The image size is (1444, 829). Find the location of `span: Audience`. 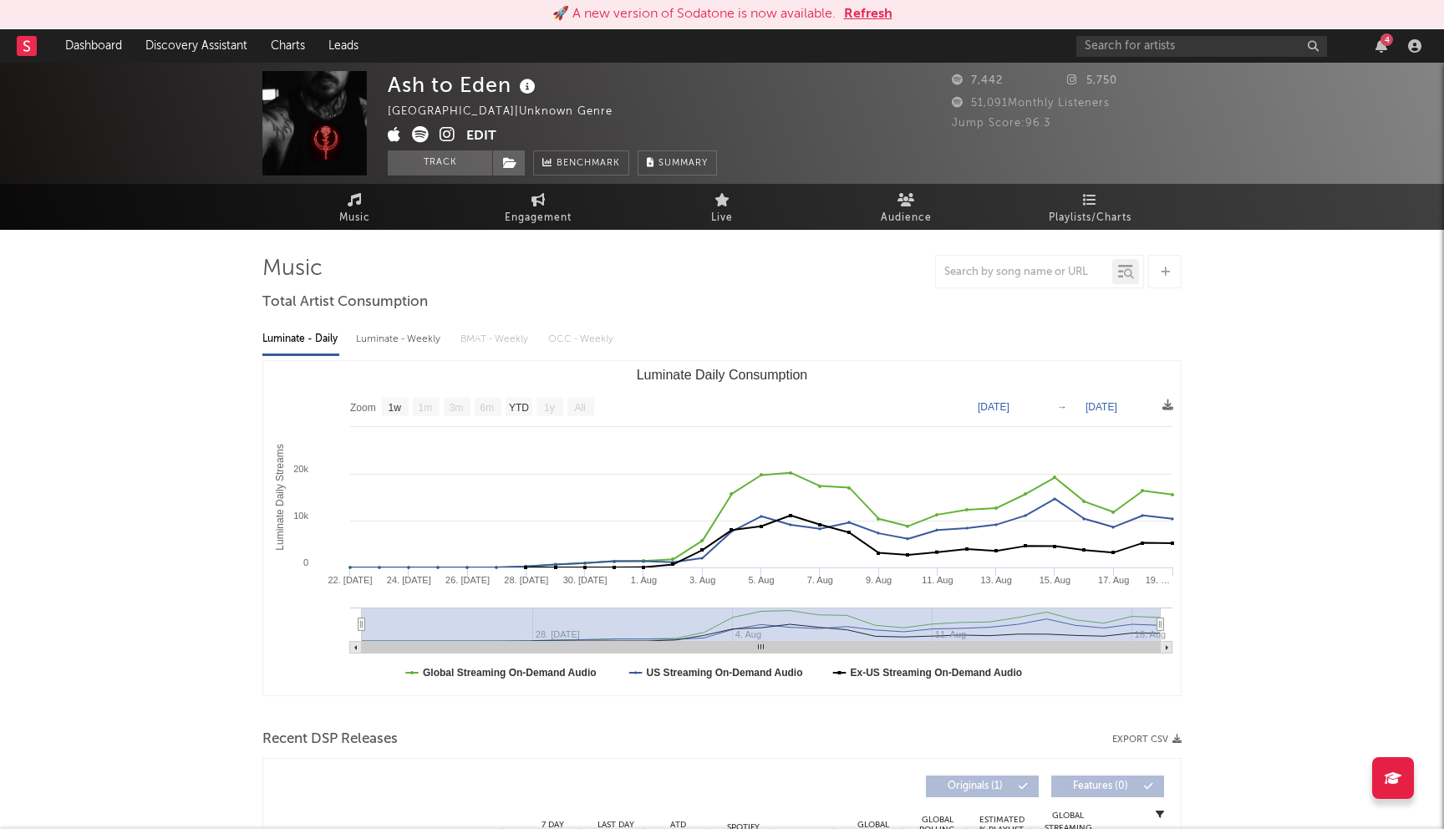

span: Audience is located at coordinates (906, 218).